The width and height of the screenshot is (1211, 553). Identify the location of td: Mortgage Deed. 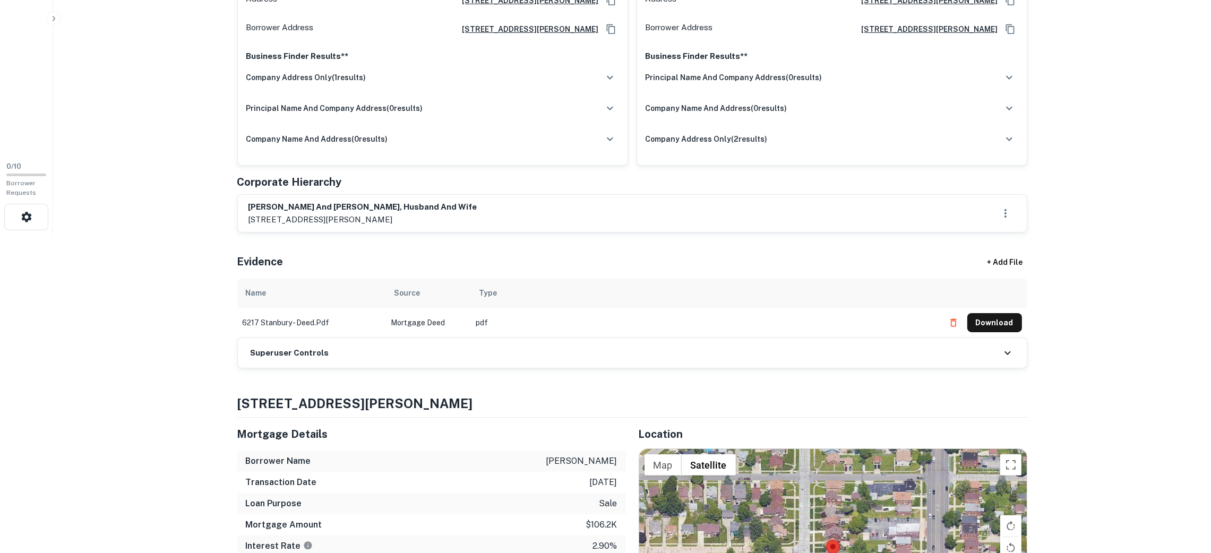
(428, 323).